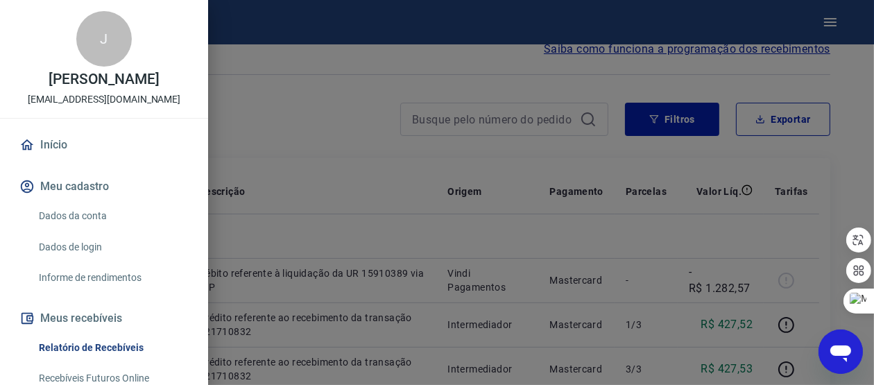  What do you see at coordinates (104, 187) in the screenshot?
I see `button: Meu cadastro` at bounding box center [104, 187].